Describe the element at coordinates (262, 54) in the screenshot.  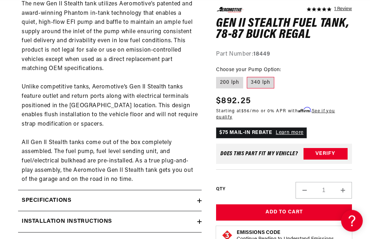
I see `strong: 18449` at that location.